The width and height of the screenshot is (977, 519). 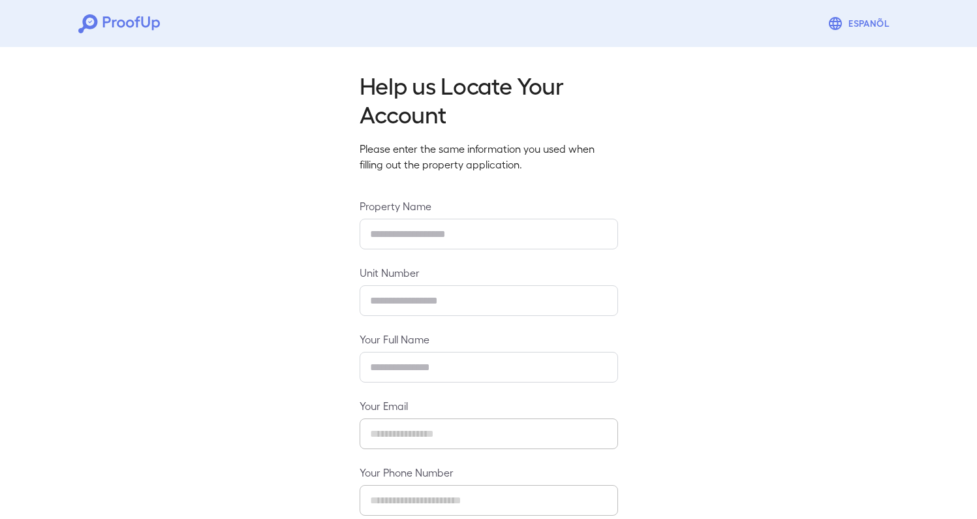 What do you see at coordinates (489, 405) in the screenshot?
I see `label: Your Email` at bounding box center [489, 405].